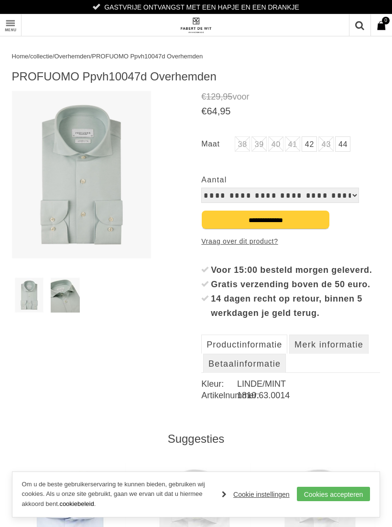  I want to click on a: PROFUOMO Ppvh10047d Overhemden, so click(147, 56).